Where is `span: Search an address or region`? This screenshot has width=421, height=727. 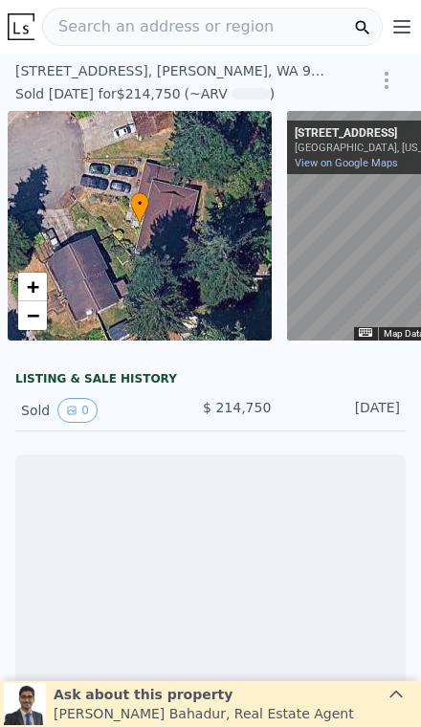 span: Search an address or region is located at coordinates (158, 27).